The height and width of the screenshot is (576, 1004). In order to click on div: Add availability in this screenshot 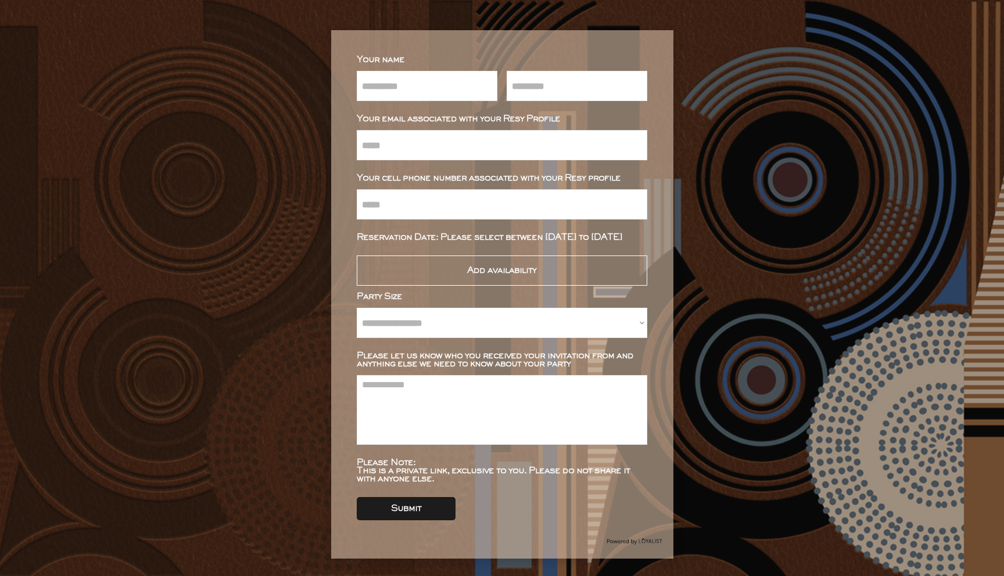, I will do `click(501, 271)`.